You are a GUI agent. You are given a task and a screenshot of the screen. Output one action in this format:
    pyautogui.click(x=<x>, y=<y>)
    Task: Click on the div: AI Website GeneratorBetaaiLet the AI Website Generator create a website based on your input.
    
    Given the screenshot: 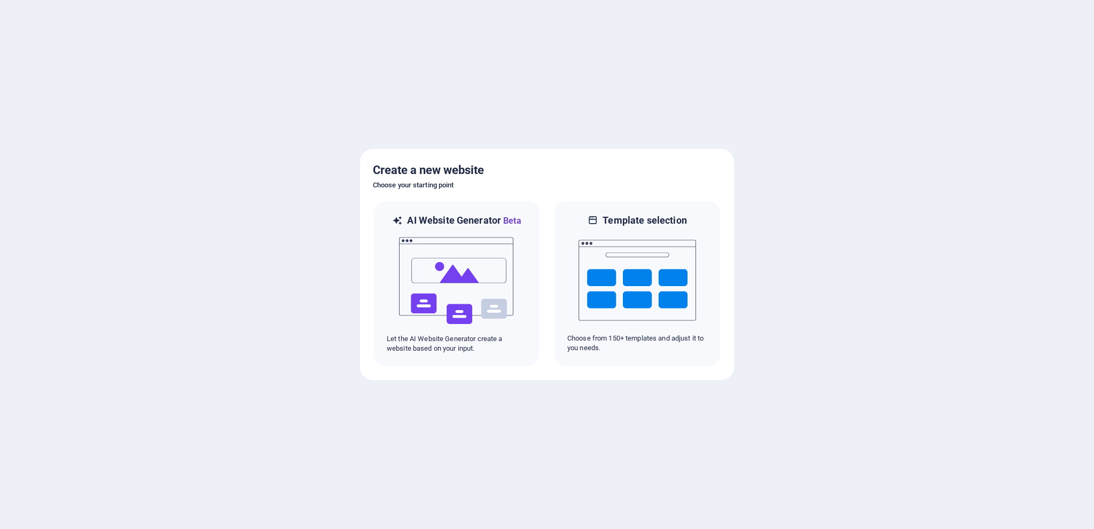 What is the action you would take?
    pyautogui.click(x=457, y=284)
    